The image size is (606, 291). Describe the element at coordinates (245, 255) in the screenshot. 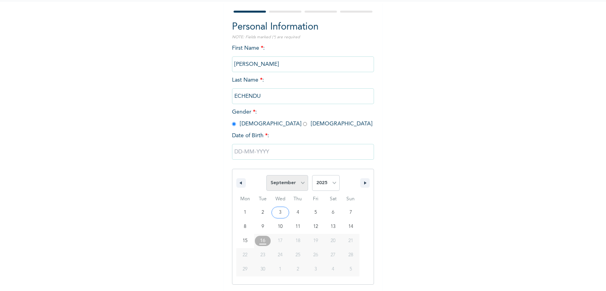

I see `span: 22` at that location.